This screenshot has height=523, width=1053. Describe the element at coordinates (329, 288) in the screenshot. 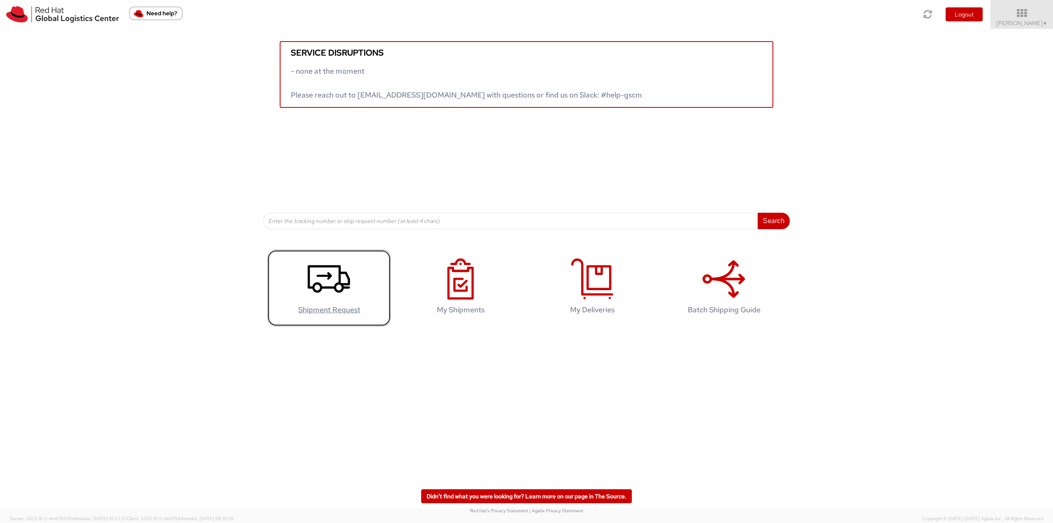

I see `a: Shipment Request` at that location.